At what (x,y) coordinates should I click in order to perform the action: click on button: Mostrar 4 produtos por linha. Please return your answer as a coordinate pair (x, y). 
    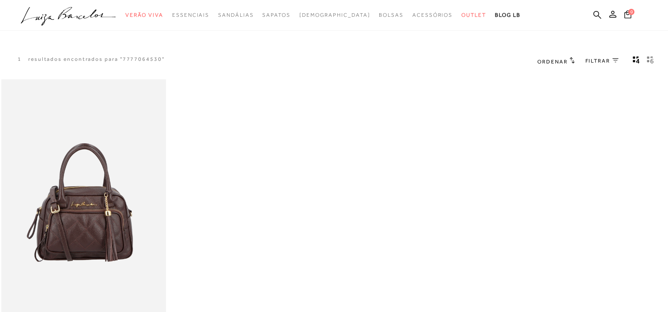
    Looking at the image, I should click on (636, 61).